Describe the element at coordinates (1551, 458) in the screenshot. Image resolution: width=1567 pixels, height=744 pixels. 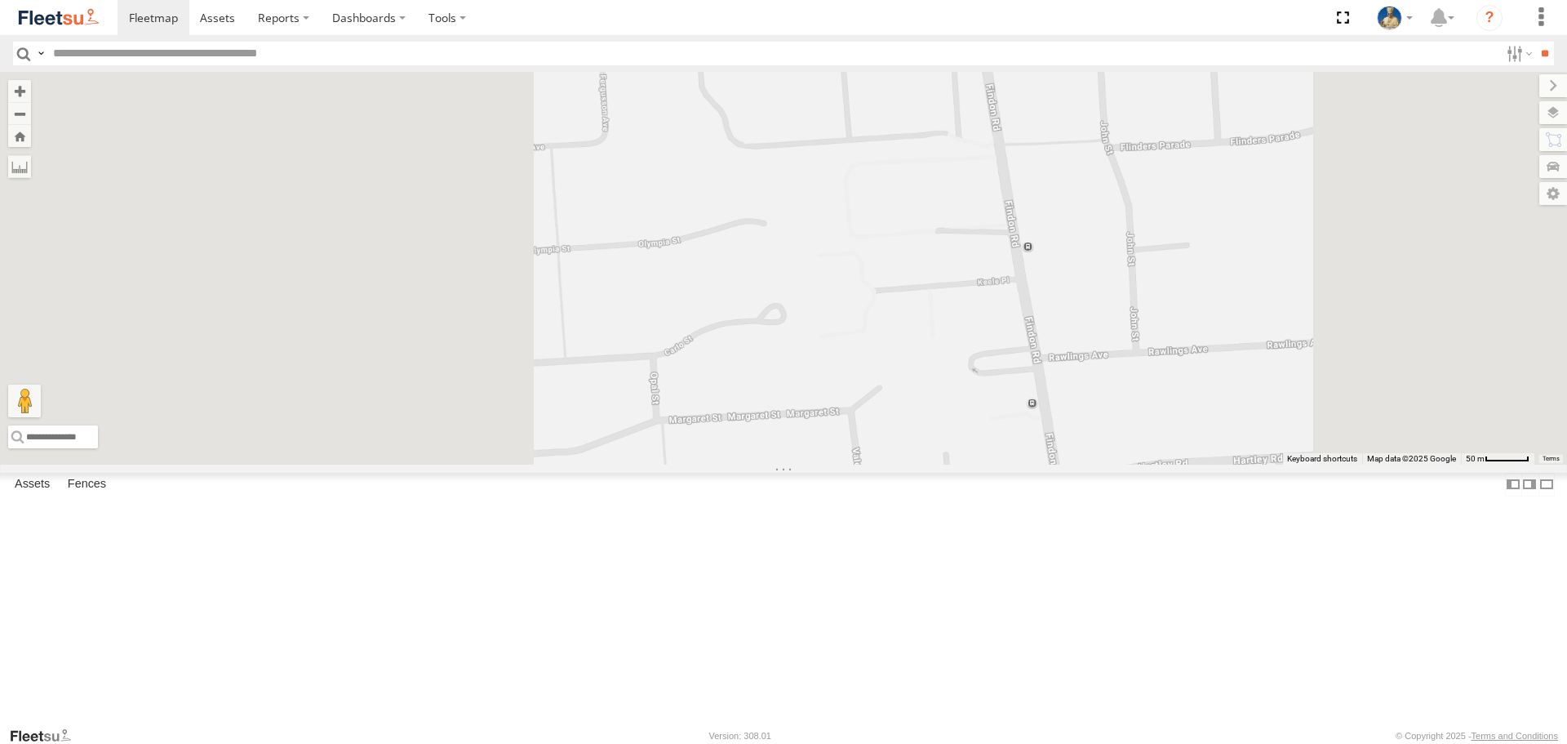
I see `a: Terms (opens in new tab)` at that location.